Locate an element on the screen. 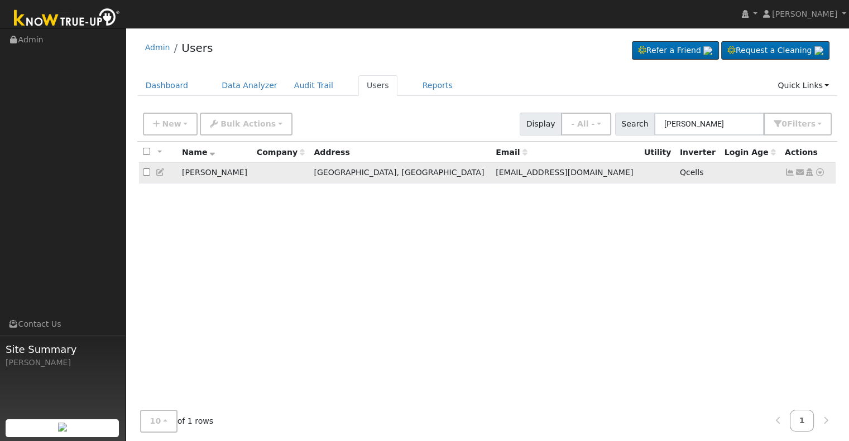  a: Refer a Friend is located at coordinates (675, 51).